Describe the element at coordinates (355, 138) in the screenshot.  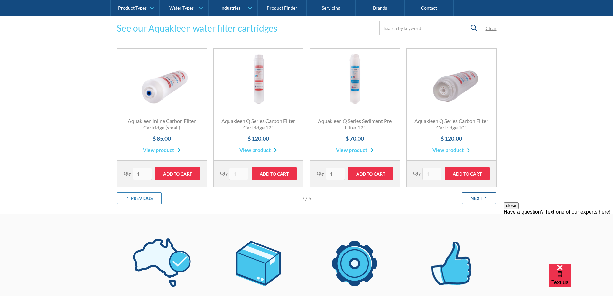
I see `h4: $ 70.00` at that location.